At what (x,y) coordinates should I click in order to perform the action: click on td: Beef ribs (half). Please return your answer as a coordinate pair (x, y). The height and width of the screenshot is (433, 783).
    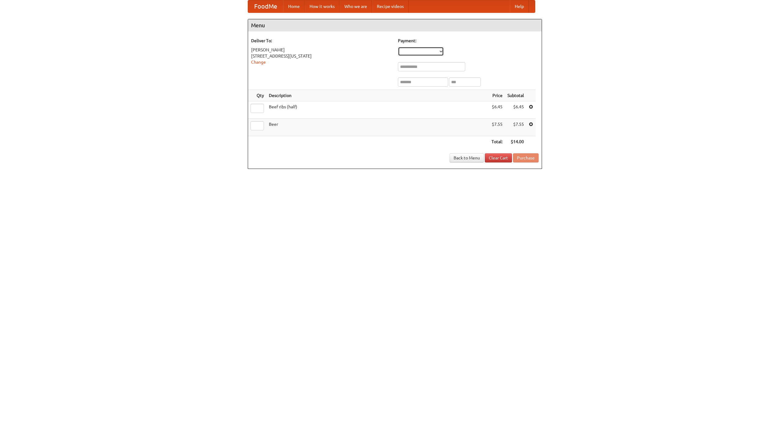
    Looking at the image, I should click on (378, 110).